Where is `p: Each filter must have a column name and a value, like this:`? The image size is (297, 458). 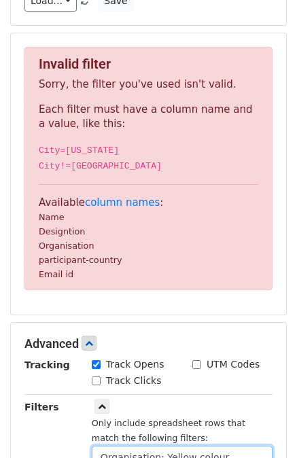 p: Each filter must have a column name and a value, like this: is located at coordinates (148, 117).